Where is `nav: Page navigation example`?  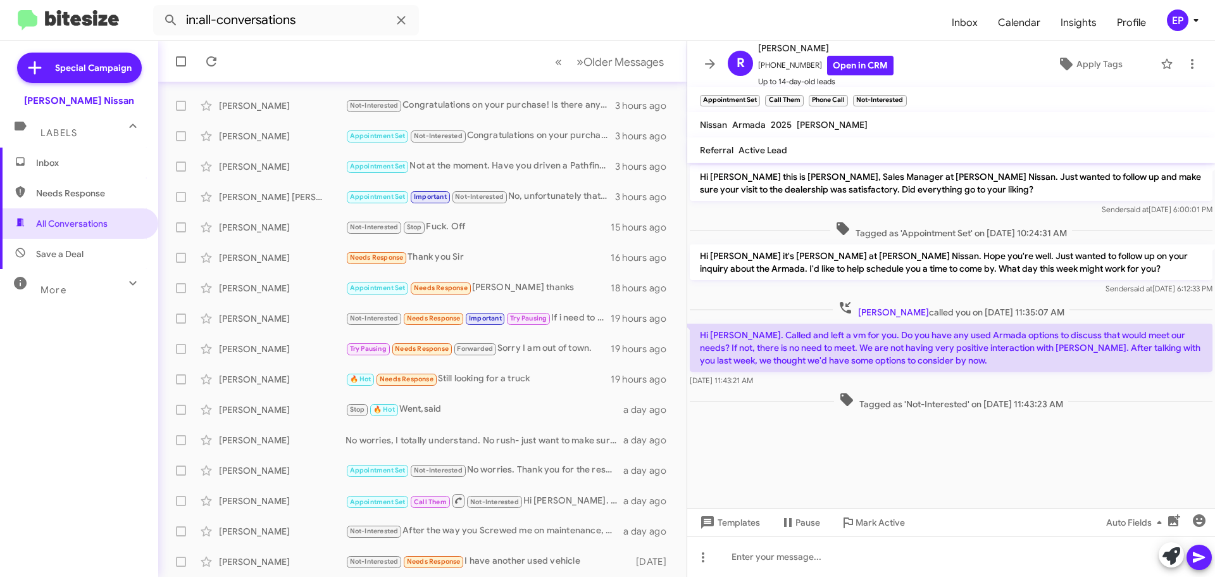 nav: Page navigation example is located at coordinates (609, 61).